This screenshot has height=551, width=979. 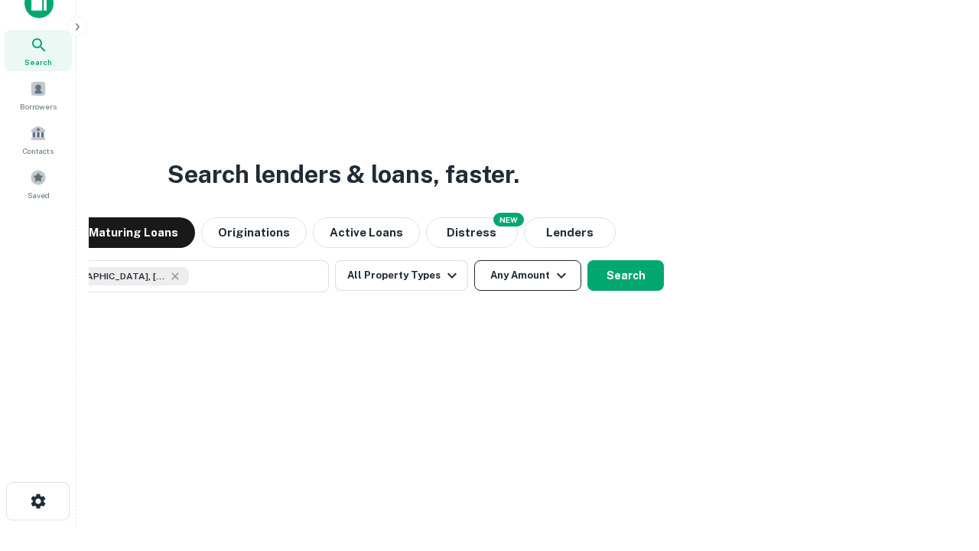 I want to click on div: Saved, so click(x=38, y=184).